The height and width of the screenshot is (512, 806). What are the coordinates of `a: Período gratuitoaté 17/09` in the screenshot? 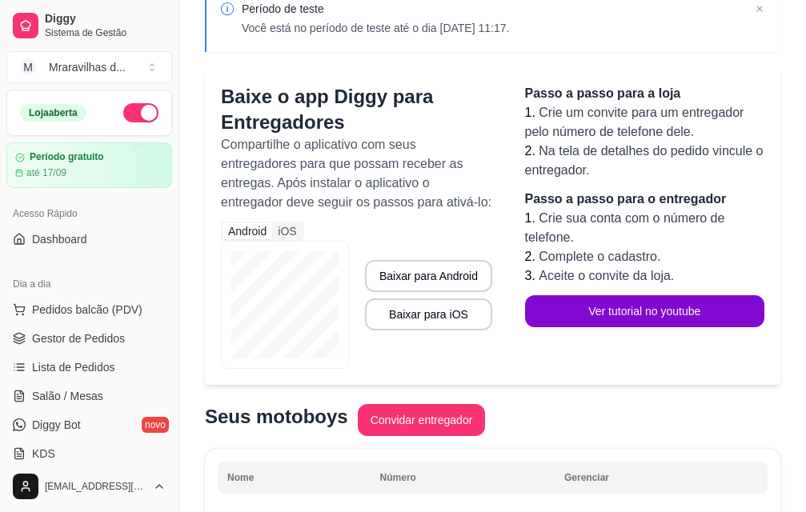 It's located at (89, 165).